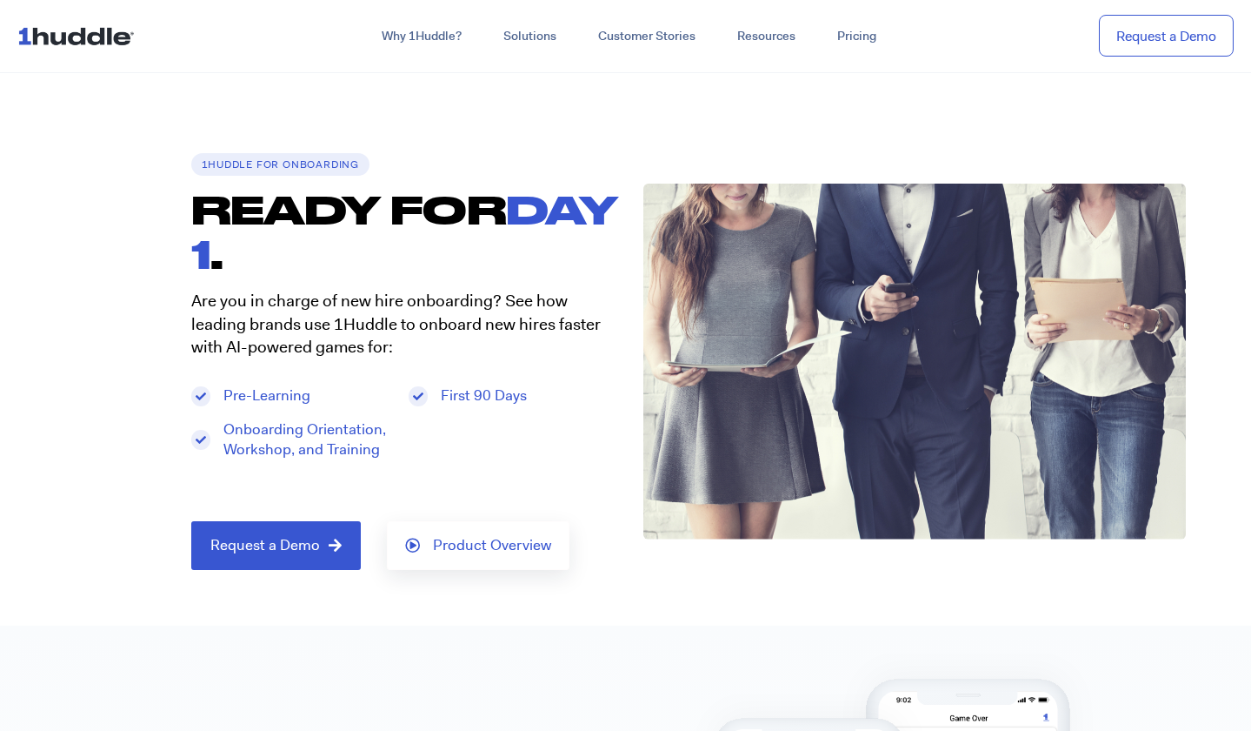 The image size is (1251, 731). I want to click on a: Why 1Huddle?, so click(422, 37).